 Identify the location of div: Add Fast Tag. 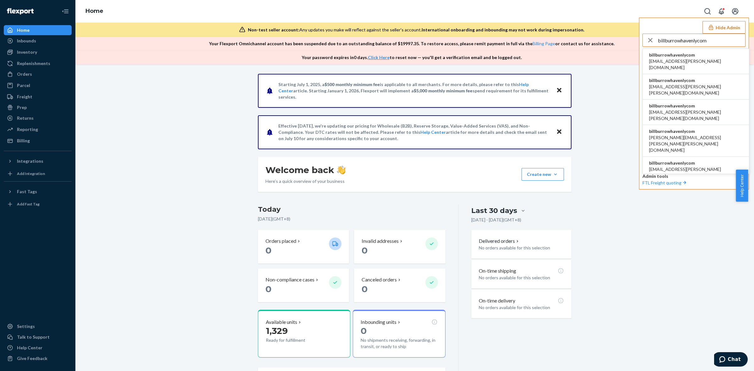
(28, 204).